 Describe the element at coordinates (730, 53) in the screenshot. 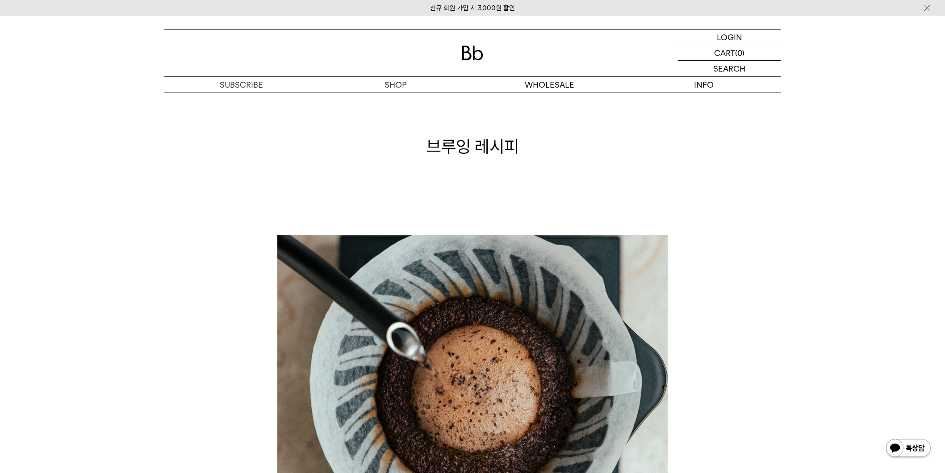

I see `a: CART (0)` at that location.